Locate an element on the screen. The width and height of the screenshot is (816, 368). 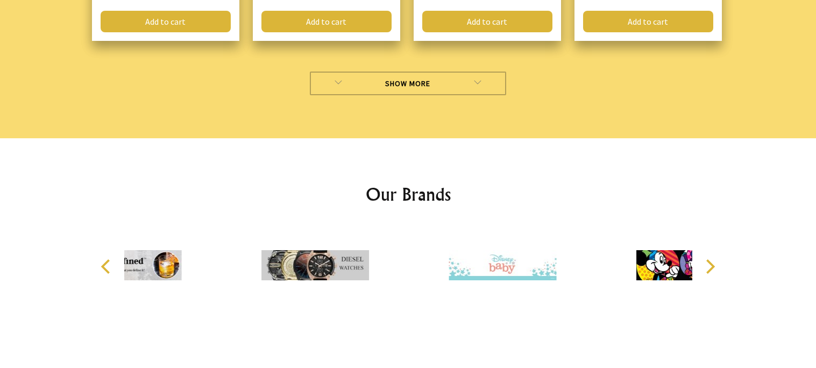
h2: Our Brands is located at coordinates (408, 194).